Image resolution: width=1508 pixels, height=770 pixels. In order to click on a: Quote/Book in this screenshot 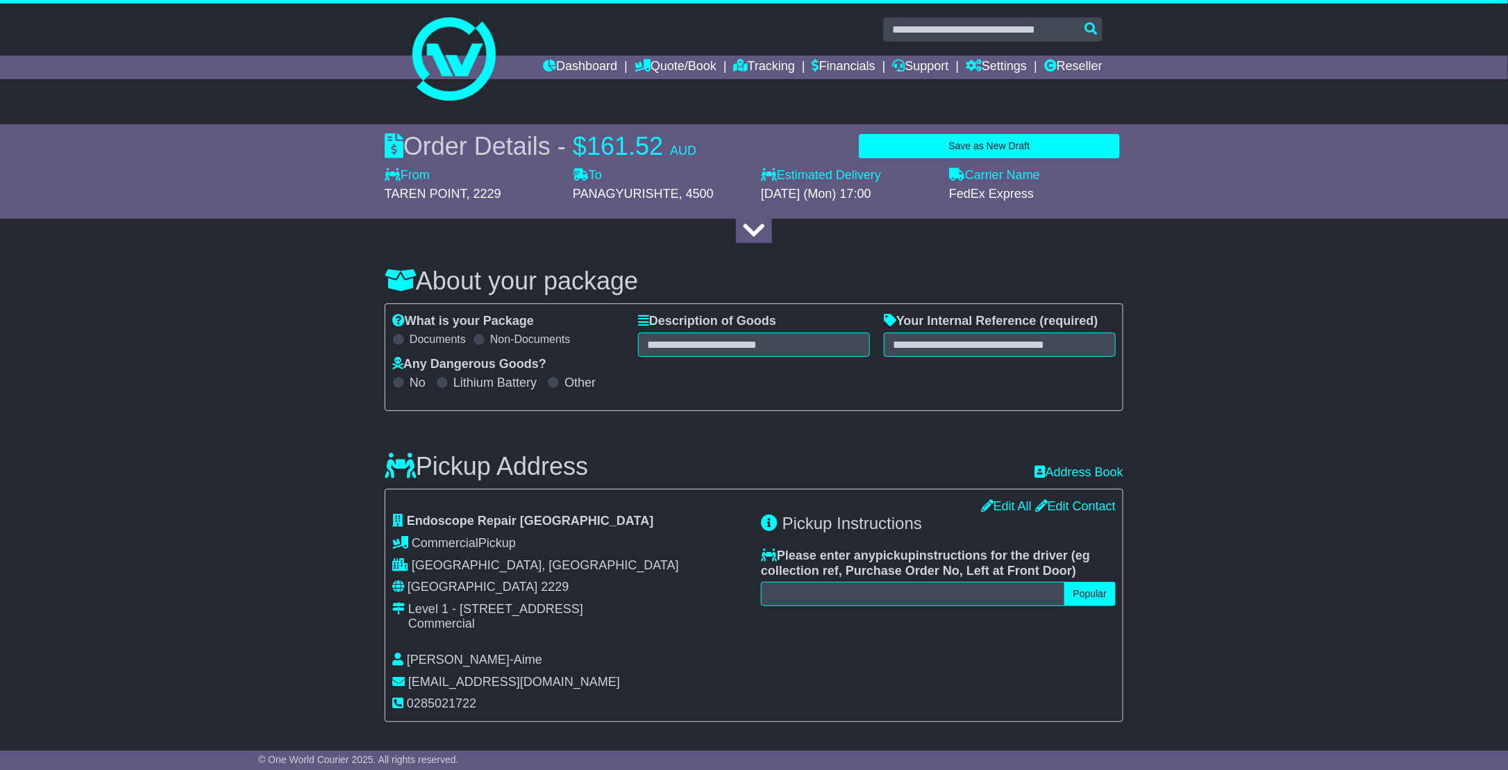, I will do `click(676, 67)`.